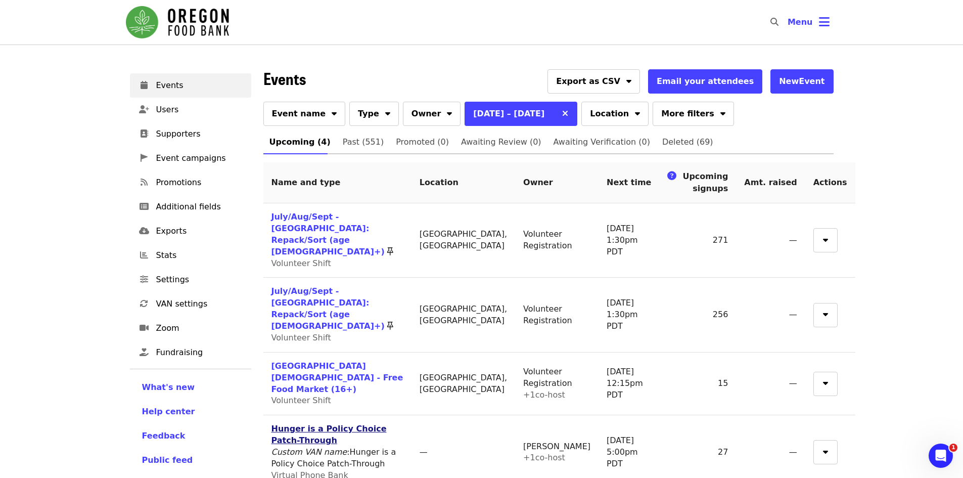 Image resolution: width=963 pixels, height=478 pixels. I want to click on a: Supporters, so click(191, 134).